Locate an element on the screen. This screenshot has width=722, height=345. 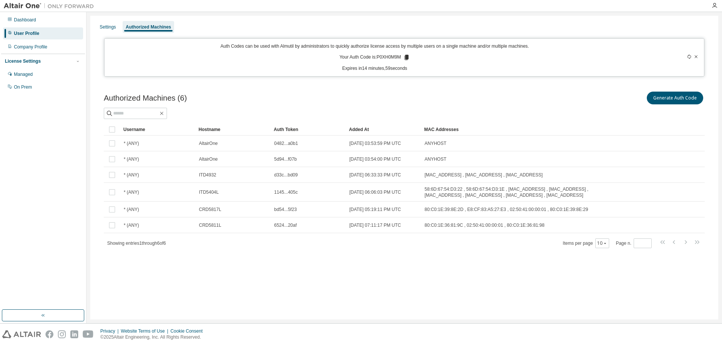
img: youtube.svg is located at coordinates (88, 335).